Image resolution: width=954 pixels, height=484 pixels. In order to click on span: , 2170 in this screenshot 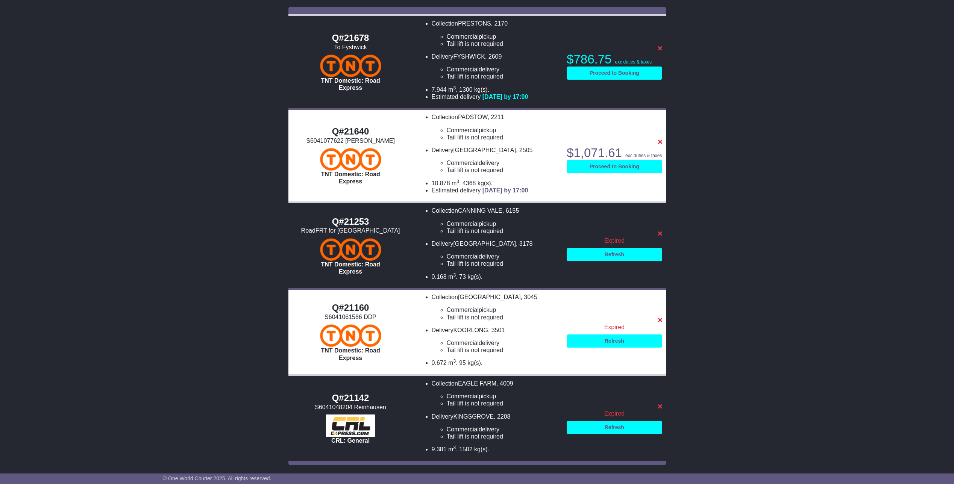, I will do `click(499, 23)`.